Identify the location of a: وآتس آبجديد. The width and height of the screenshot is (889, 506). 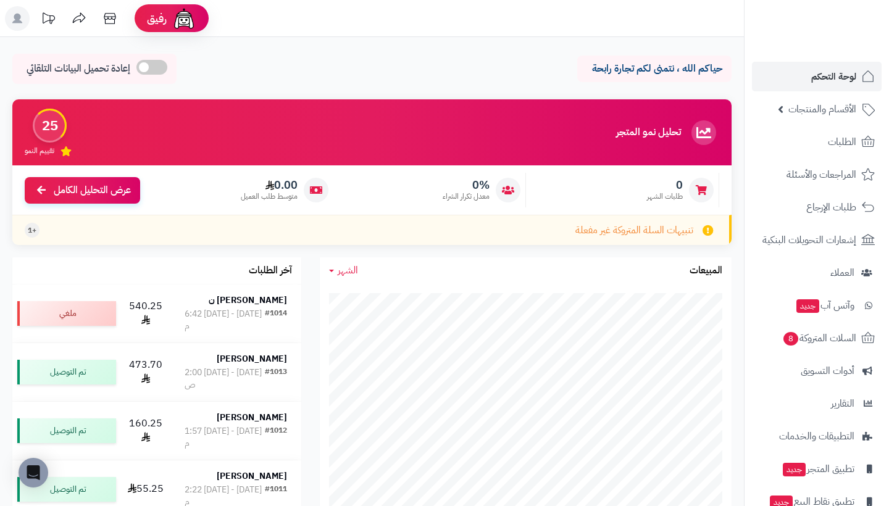
(817, 306).